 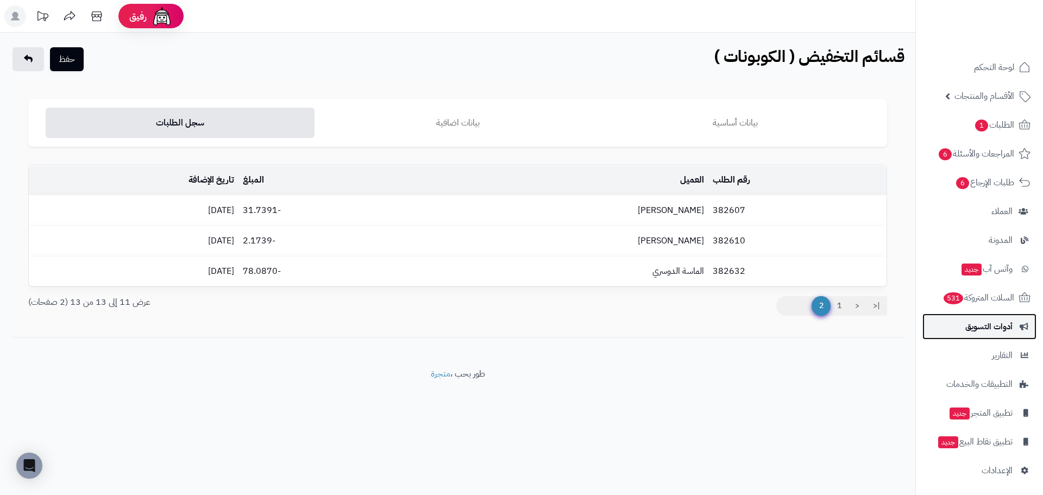 What do you see at coordinates (457, 123) in the screenshot?
I see `a: بيانات اضافية` at bounding box center [457, 123].